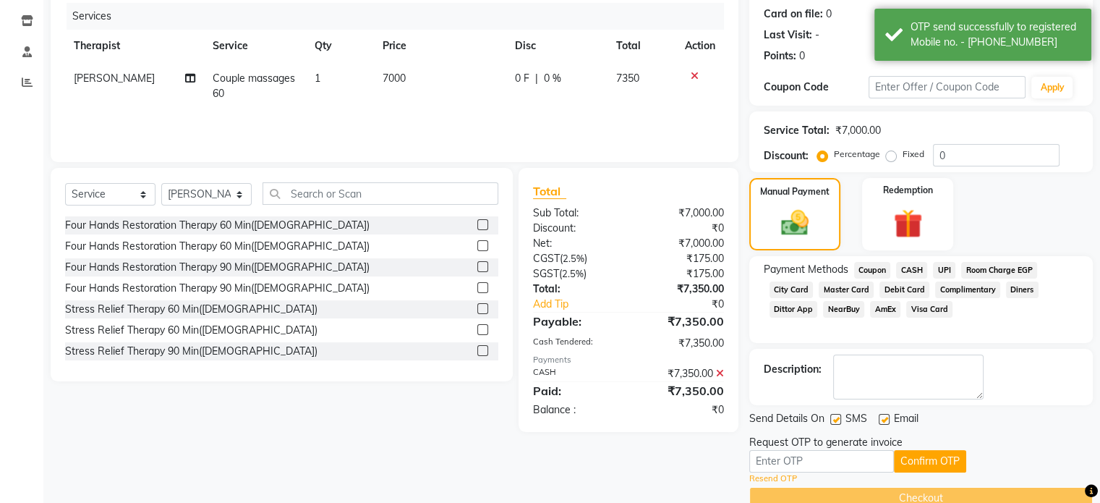 This screenshot has height=503, width=1100. What do you see at coordinates (1052, 88) in the screenshot?
I see `button: Apply` at bounding box center [1052, 88].